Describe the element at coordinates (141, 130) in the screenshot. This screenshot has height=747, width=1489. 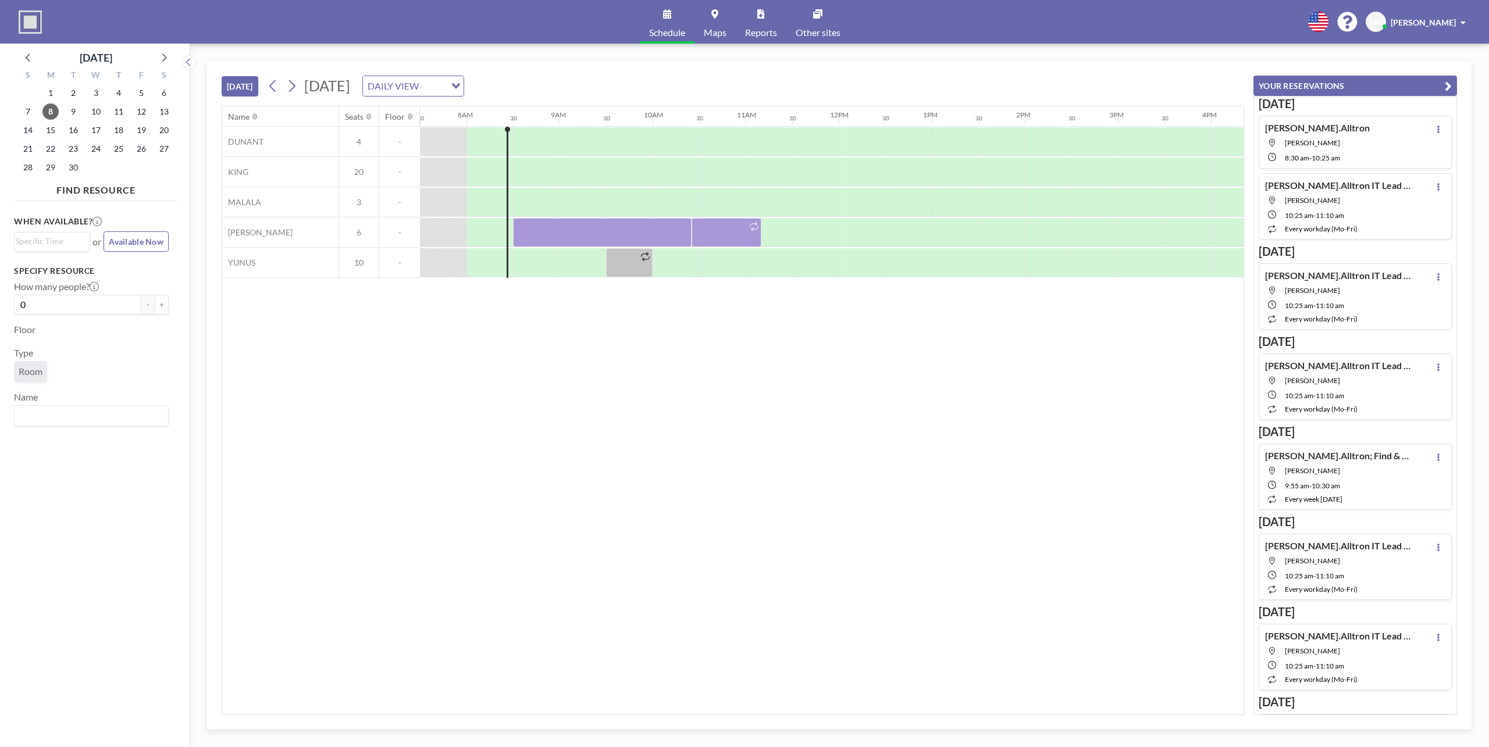
I see `span: Friday, September 19, 2025` at that location.